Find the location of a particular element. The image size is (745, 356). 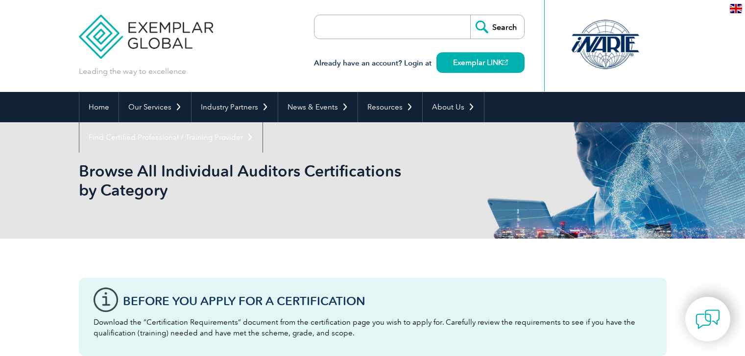

a: Exemplar LINK is located at coordinates (480, 63).